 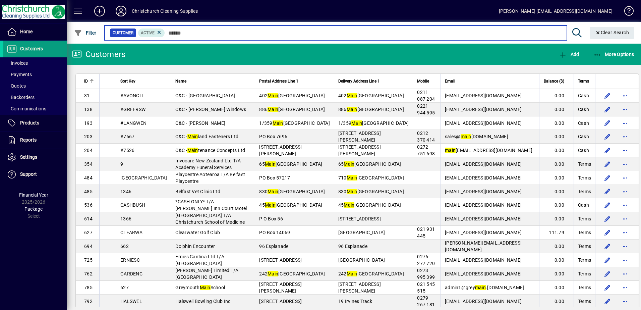 I want to click on span: #GREERSW, so click(x=133, y=109).